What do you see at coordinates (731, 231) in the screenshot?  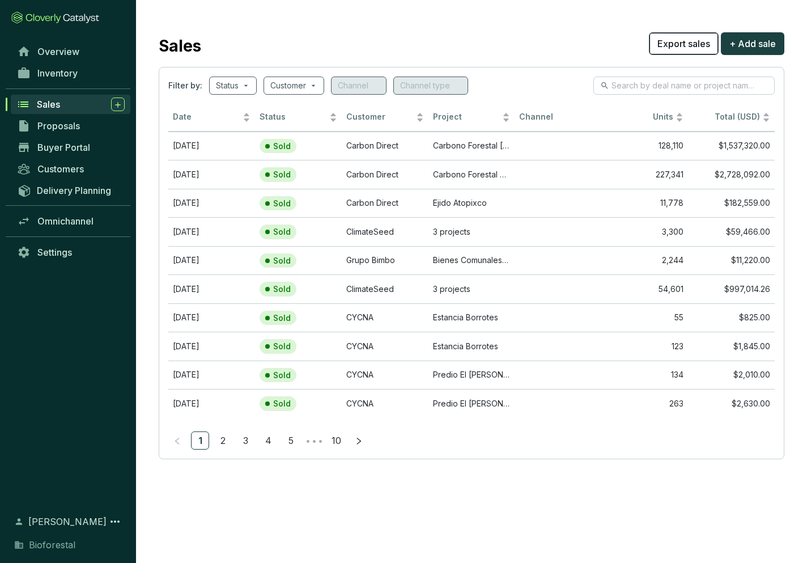 I see `td: $59,466.00` at bounding box center [731, 231].